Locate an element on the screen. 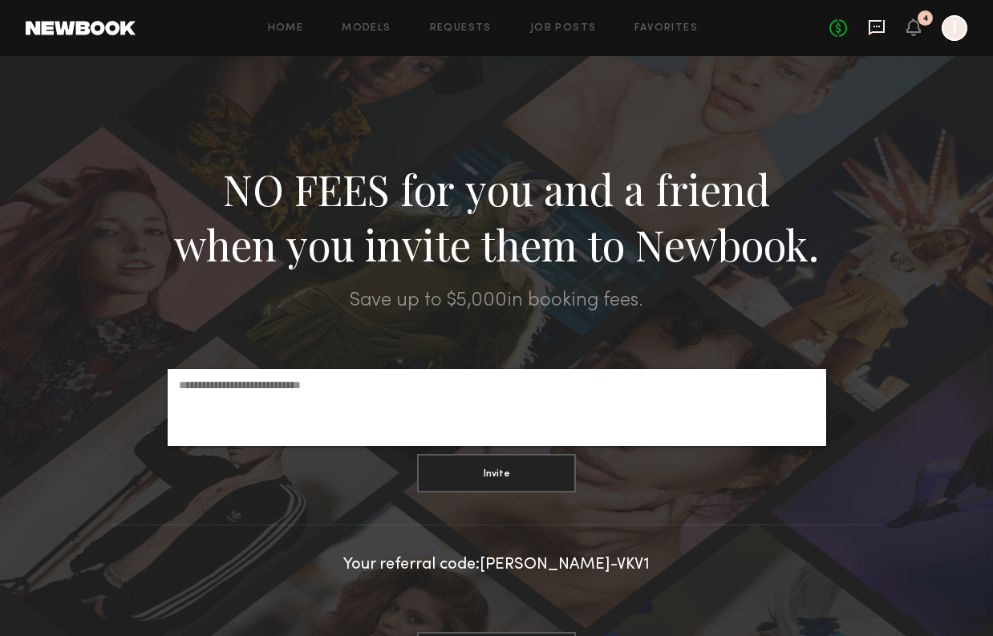  a: Requests is located at coordinates (460, 28).